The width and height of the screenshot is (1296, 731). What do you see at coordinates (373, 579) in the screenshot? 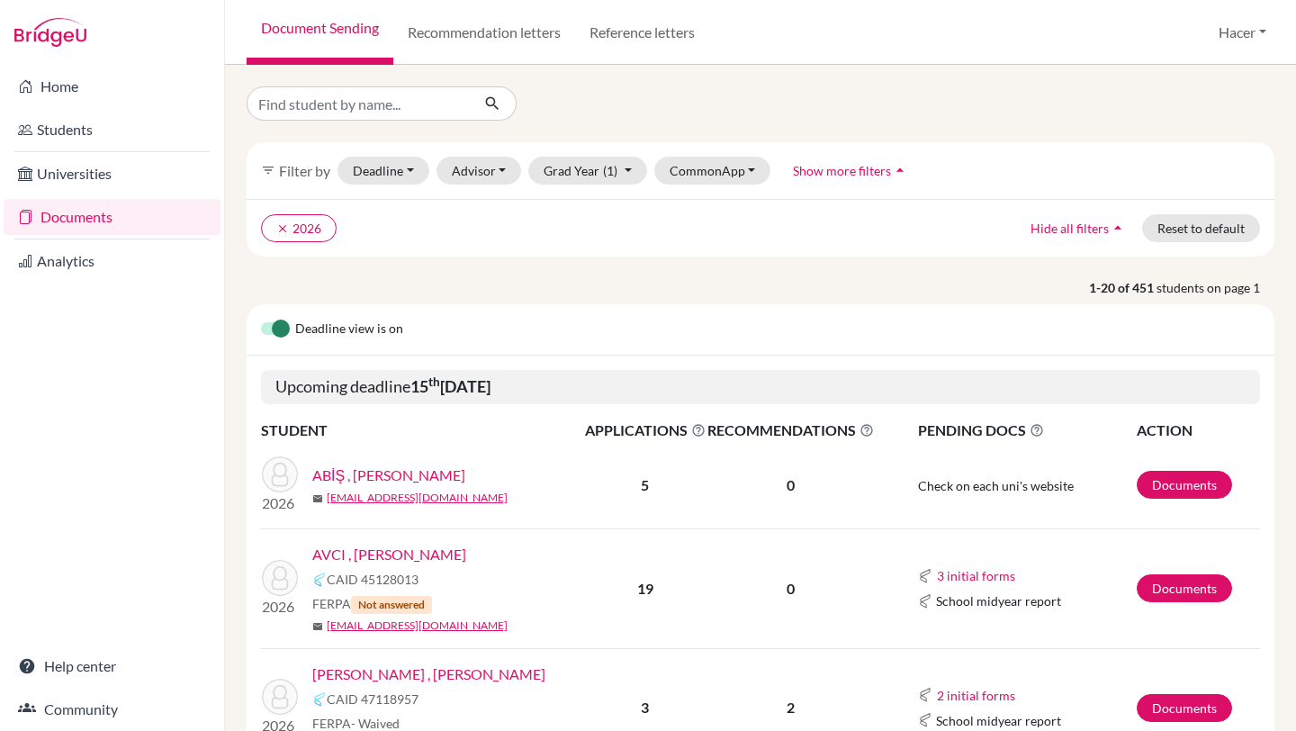
I see `span: CAID 45128013` at bounding box center [373, 579].